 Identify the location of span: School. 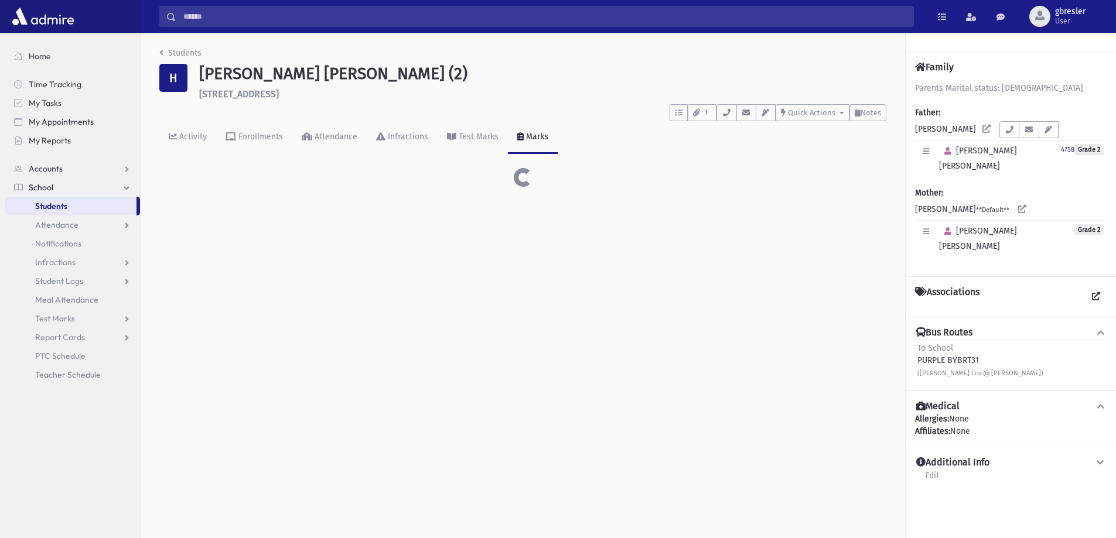
(41, 187).